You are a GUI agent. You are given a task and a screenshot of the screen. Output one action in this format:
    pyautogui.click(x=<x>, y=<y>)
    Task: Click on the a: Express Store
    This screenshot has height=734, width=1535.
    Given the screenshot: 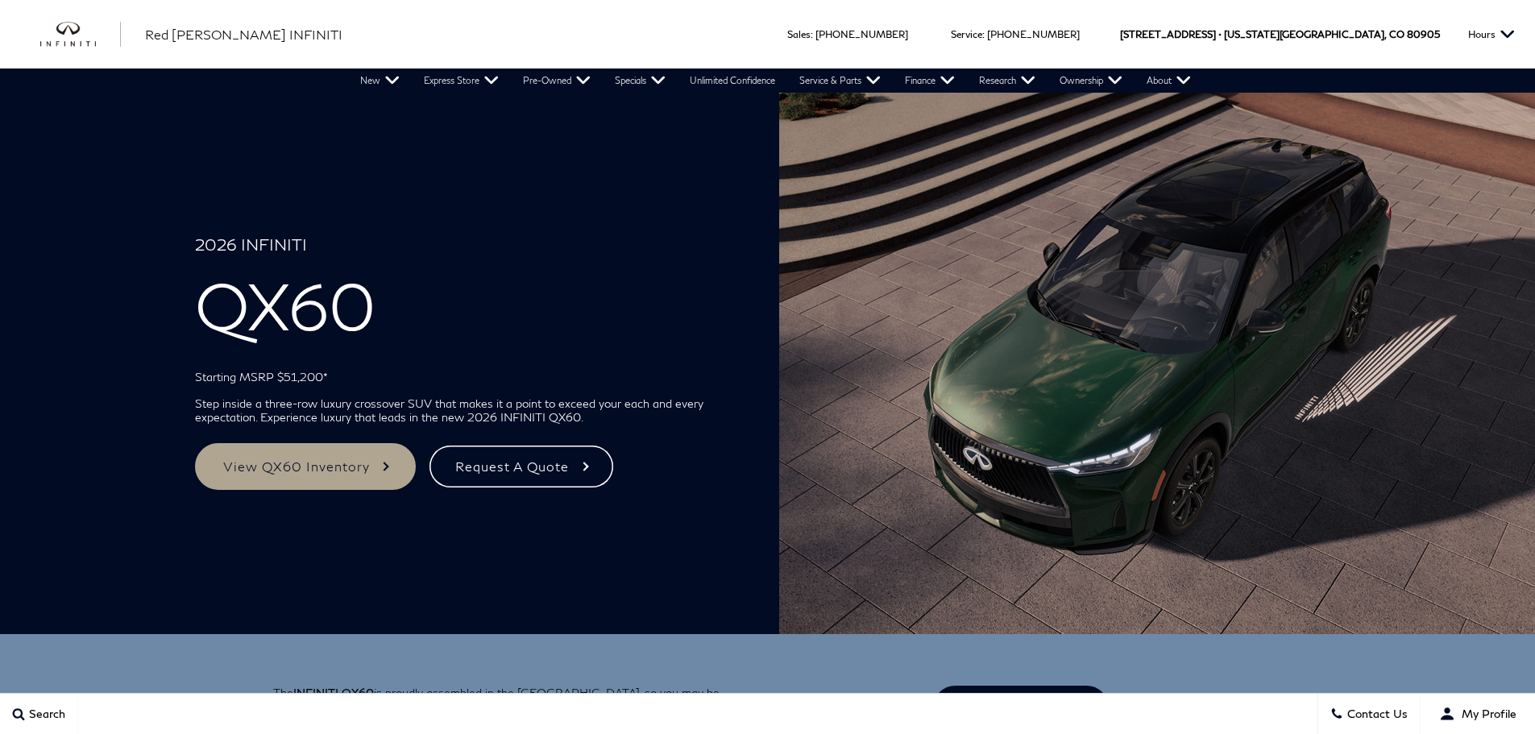 What is the action you would take?
    pyautogui.click(x=461, y=81)
    